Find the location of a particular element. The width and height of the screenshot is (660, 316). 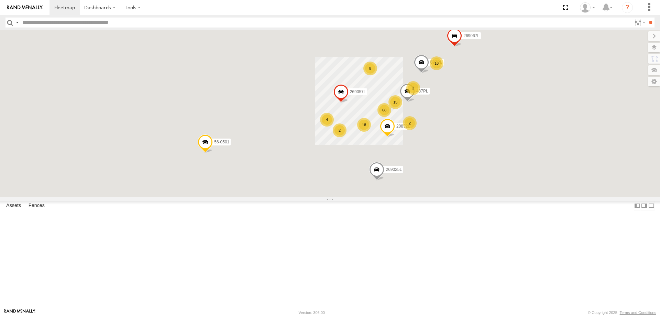

label: Assets is located at coordinates (13, 206).